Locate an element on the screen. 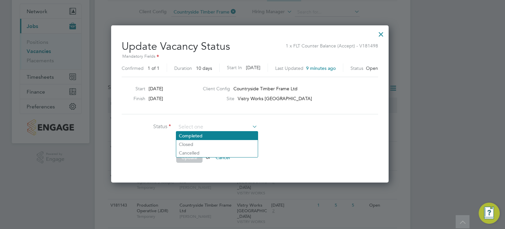 The image size is (505, 229). label: Client Config is located at coordinates (216, 89).